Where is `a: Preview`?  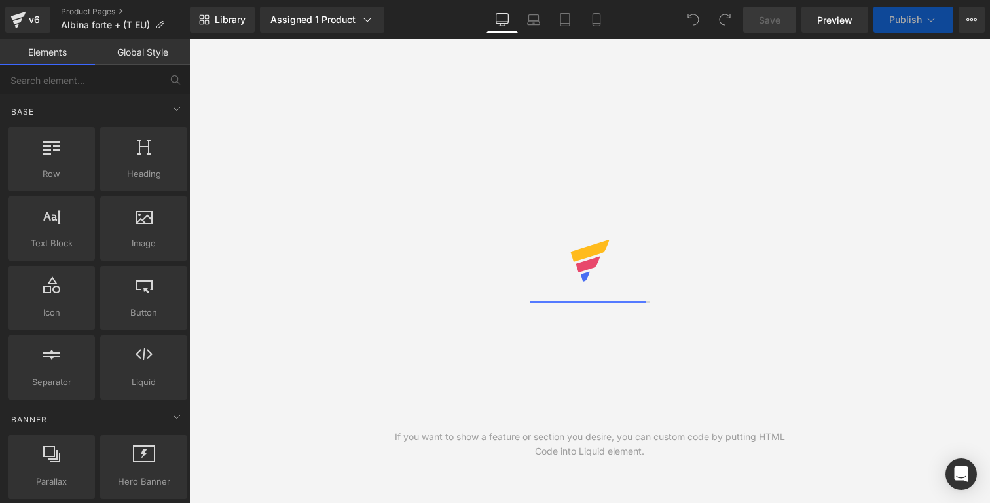 a: Preview is located at coordinates (835, 20).